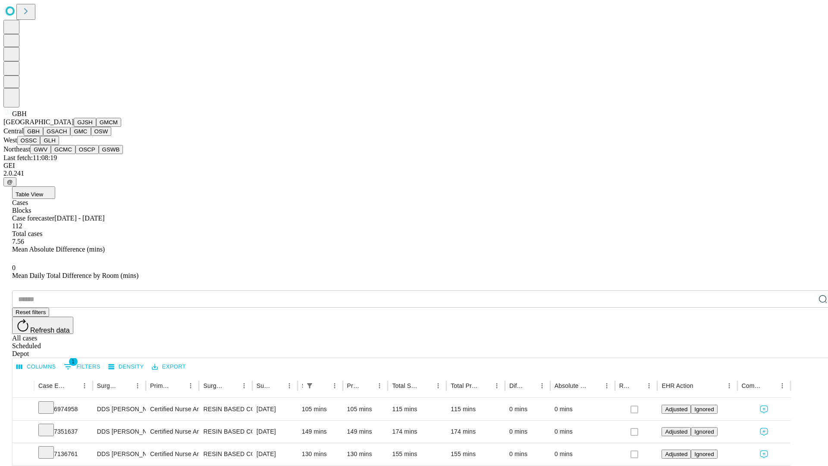 The image size is (828, 466). Describe the element at coordinates (320, 454) in the screenshot. I see `div: 130 mins` at that location.